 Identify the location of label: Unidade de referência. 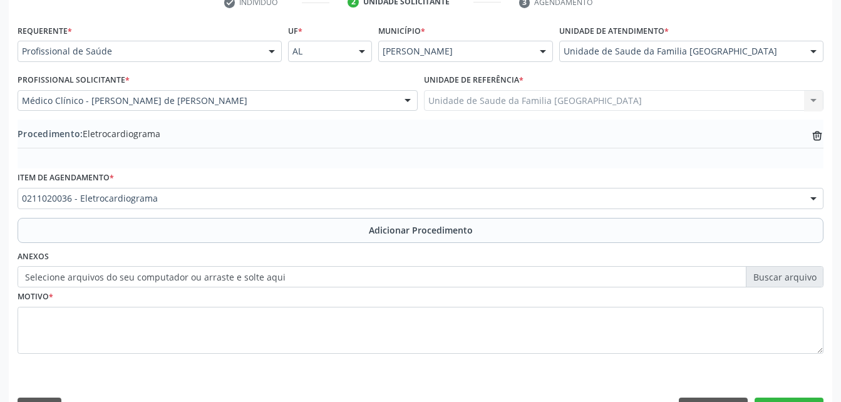
(473, 80).